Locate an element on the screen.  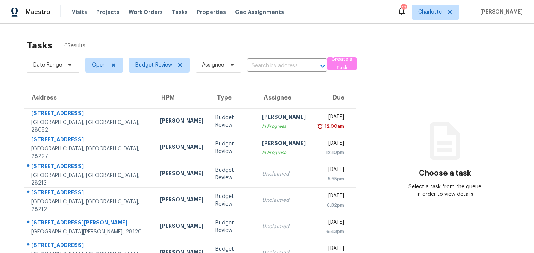
div: 6:32pm is located at coordinates (331, 205).